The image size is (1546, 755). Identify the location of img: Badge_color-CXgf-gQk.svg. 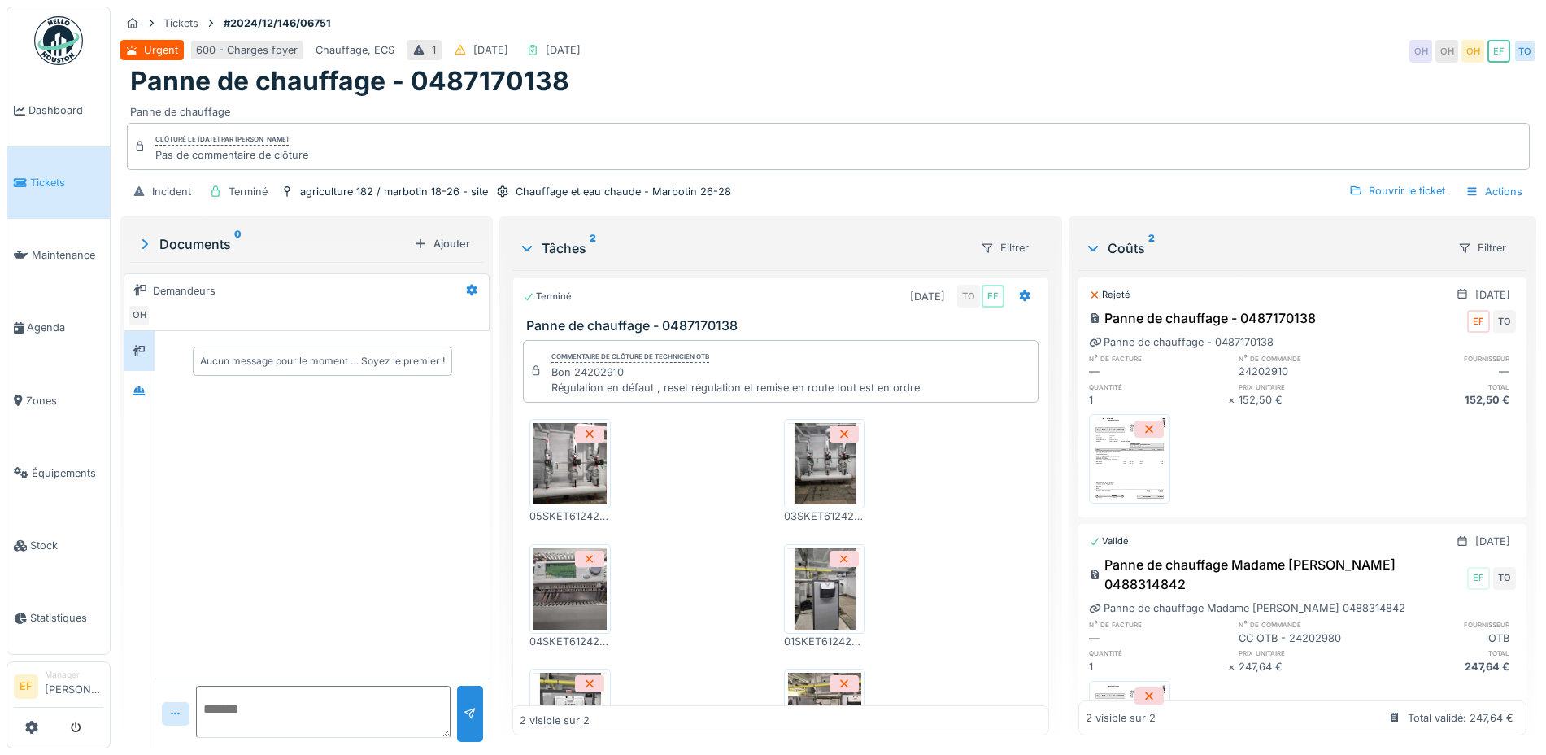
(59, 41).